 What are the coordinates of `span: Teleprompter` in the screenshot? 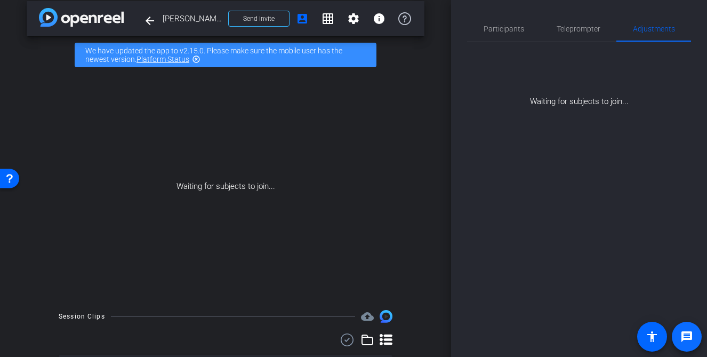 It's located at (578, 29).